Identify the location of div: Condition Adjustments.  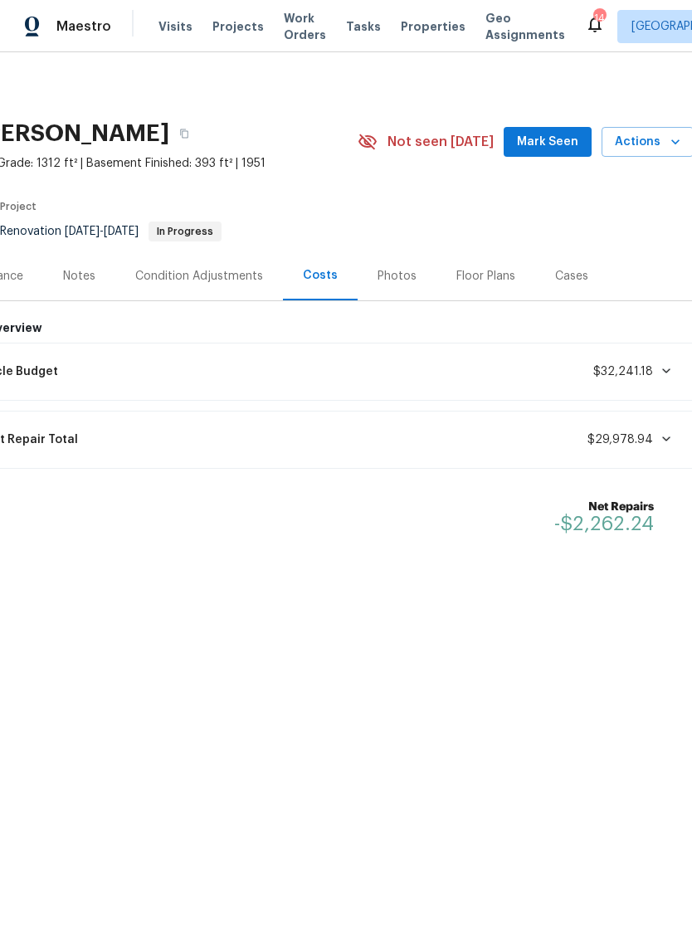
(199, 276).